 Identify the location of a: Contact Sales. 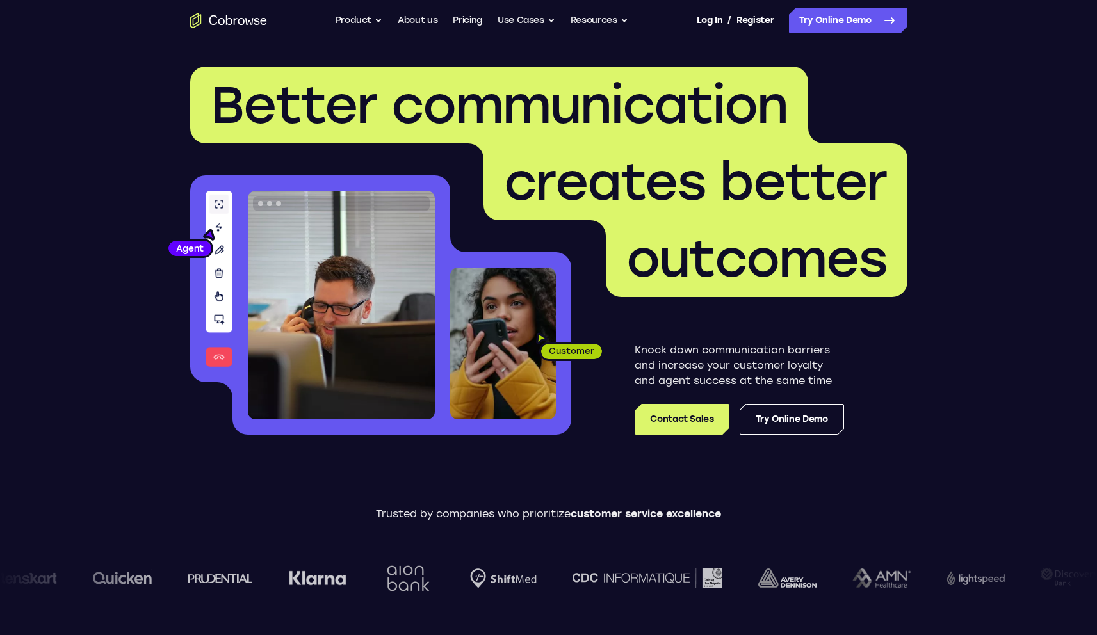
(681, 419).